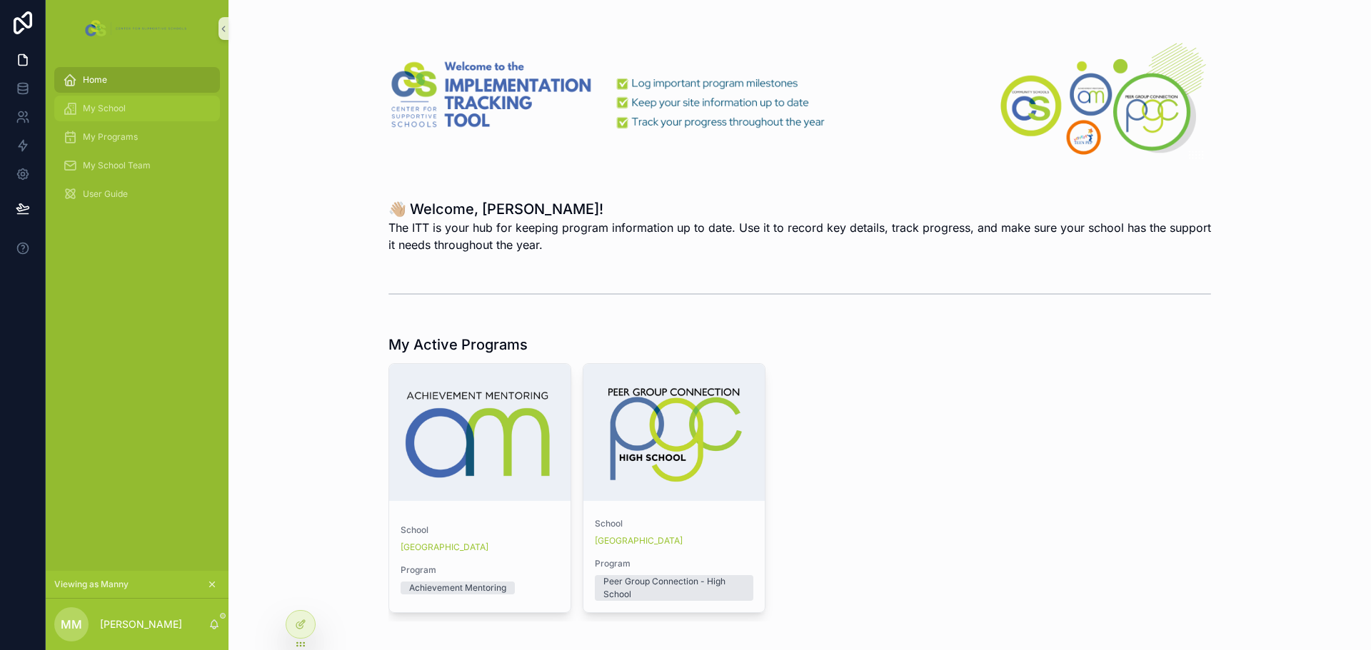 This screenshot has width=1371, height=650. Describe the element at coordinates (137, 194) in the screenshot. I see `a: User Guide` at that location.